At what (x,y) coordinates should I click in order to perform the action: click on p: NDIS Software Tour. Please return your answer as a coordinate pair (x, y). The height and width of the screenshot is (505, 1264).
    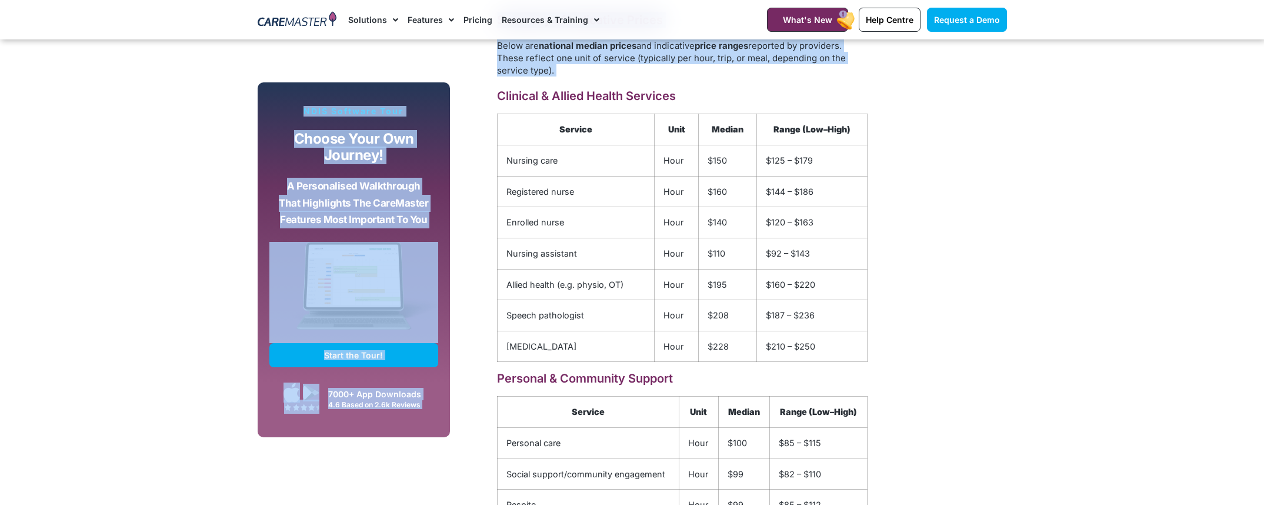
    Looking at the image, I should click on (354, 111).